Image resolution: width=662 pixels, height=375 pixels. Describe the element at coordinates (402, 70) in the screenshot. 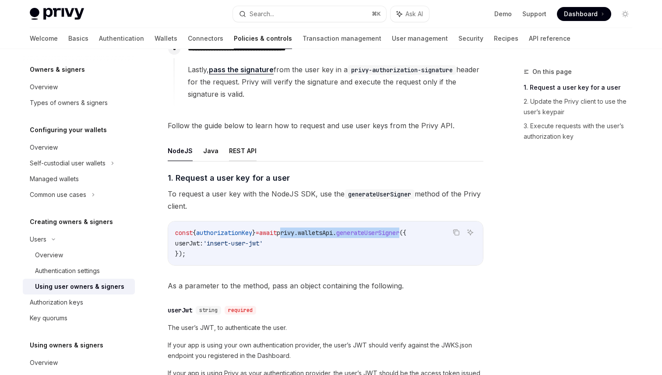

I see `code: privy-authorization-signature` at that location.